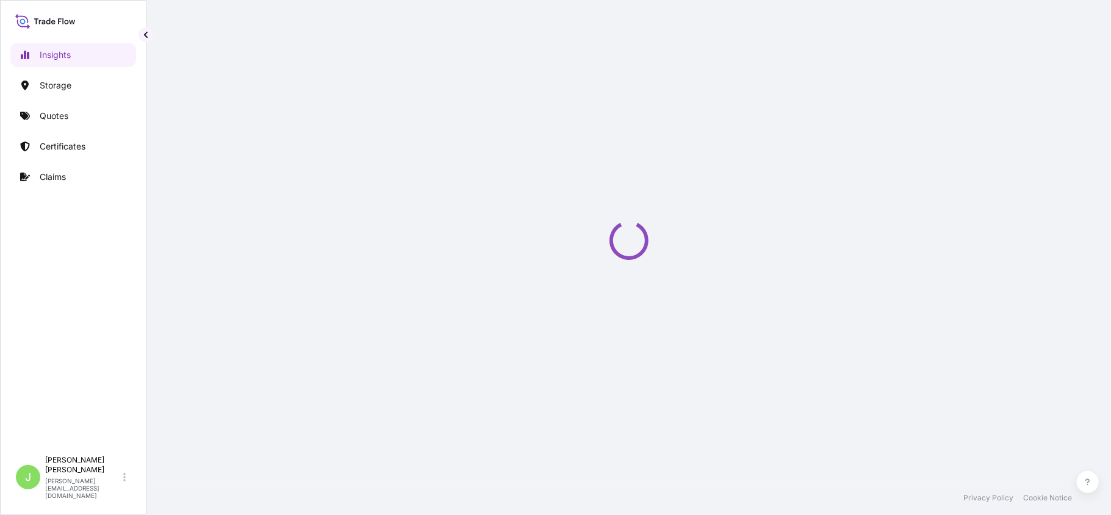 This screenshot has height=515, width=1111. Describe the element at coordinates (73, 177) in the screenshot. I see `a: Claims` at that location.